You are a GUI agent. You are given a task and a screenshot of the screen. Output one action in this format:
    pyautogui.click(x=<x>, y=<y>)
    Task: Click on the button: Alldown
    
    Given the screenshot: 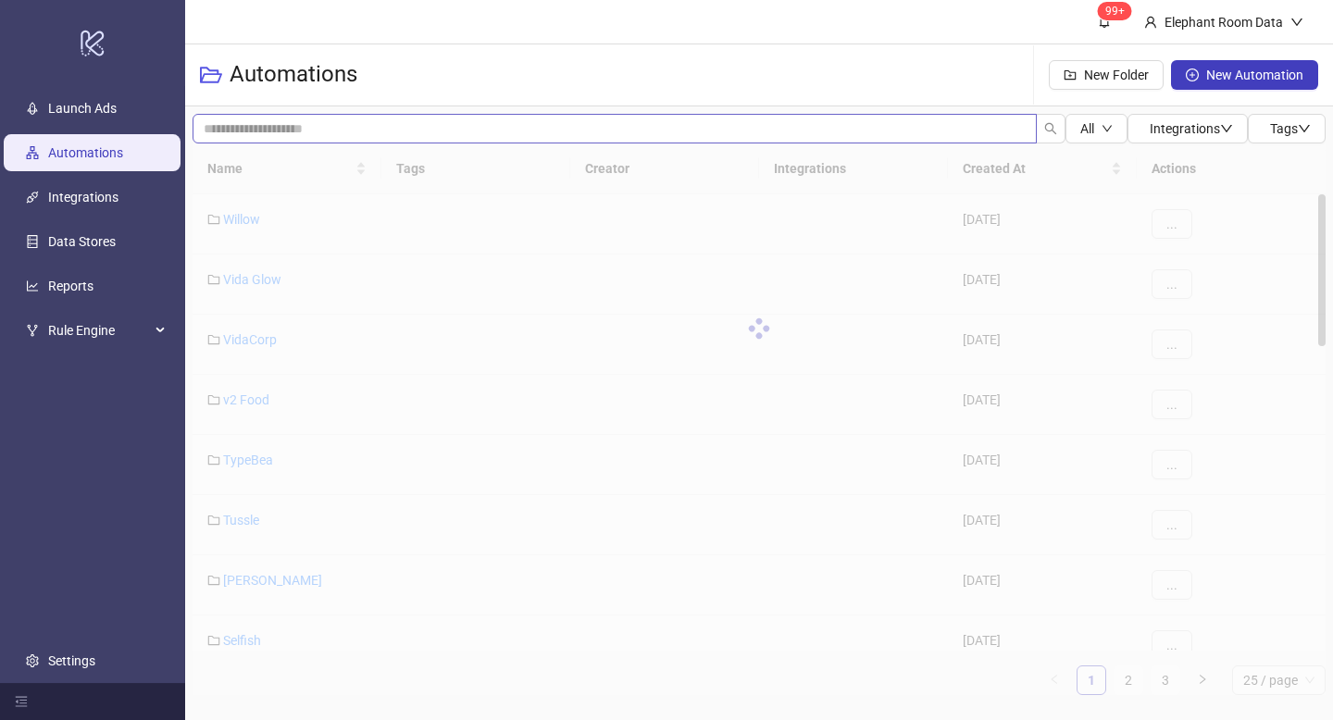 What is the action you would take?
    pyautogui.click(x=1096, y=129)
    